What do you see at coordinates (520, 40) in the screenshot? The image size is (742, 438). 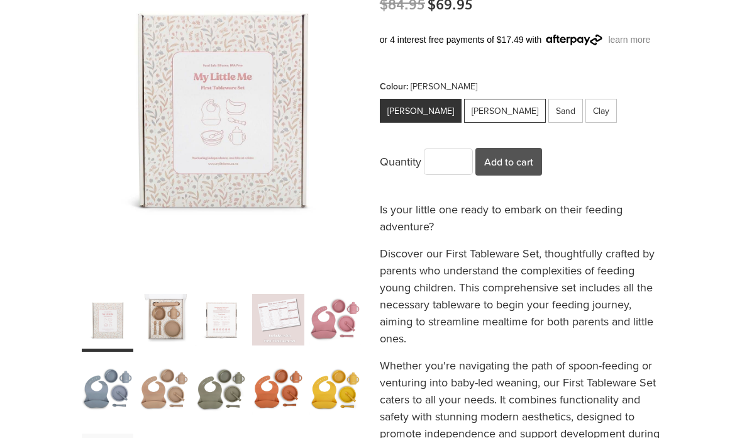 I see `div: or 4 interest free payments of $17.49 with` at bounding box center [520, 40].